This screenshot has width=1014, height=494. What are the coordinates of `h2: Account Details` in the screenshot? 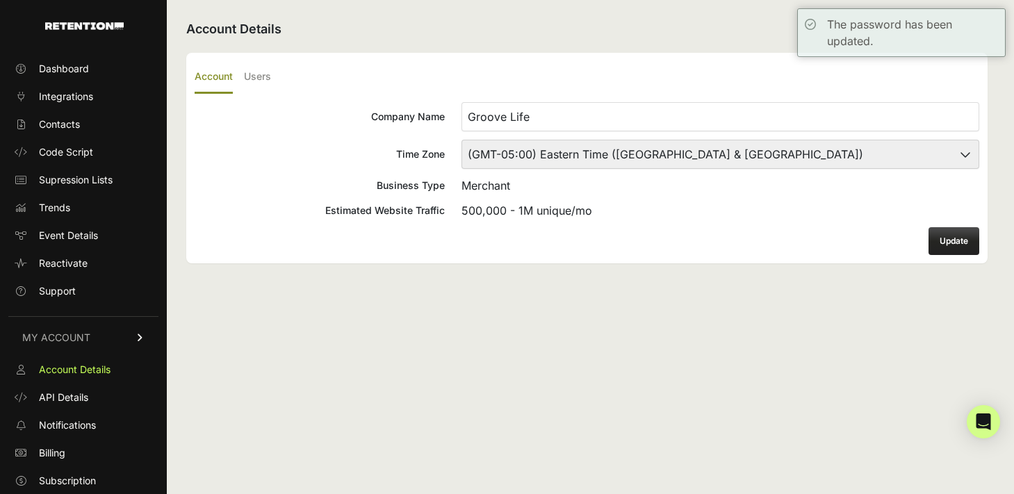 It's located at (586, 29).